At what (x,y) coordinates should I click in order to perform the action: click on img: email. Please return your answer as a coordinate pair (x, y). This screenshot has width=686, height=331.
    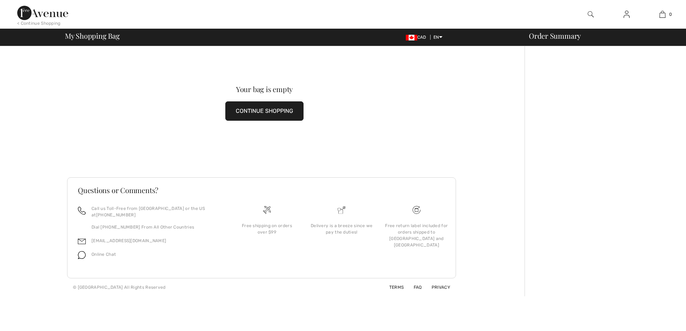
    Looking at the image, I should click on (82, 242).